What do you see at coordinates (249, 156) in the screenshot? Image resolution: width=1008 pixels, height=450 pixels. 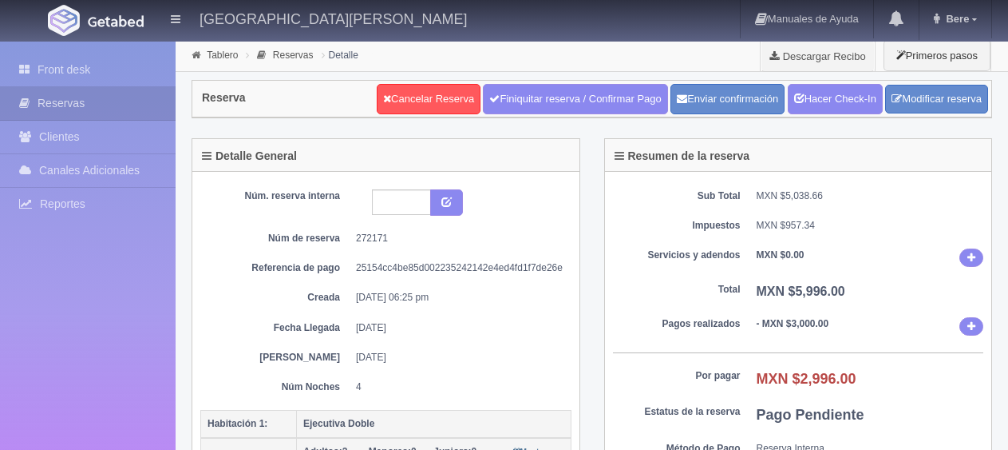 I see `h4: Detalle General` at bounding box center [249, 156].